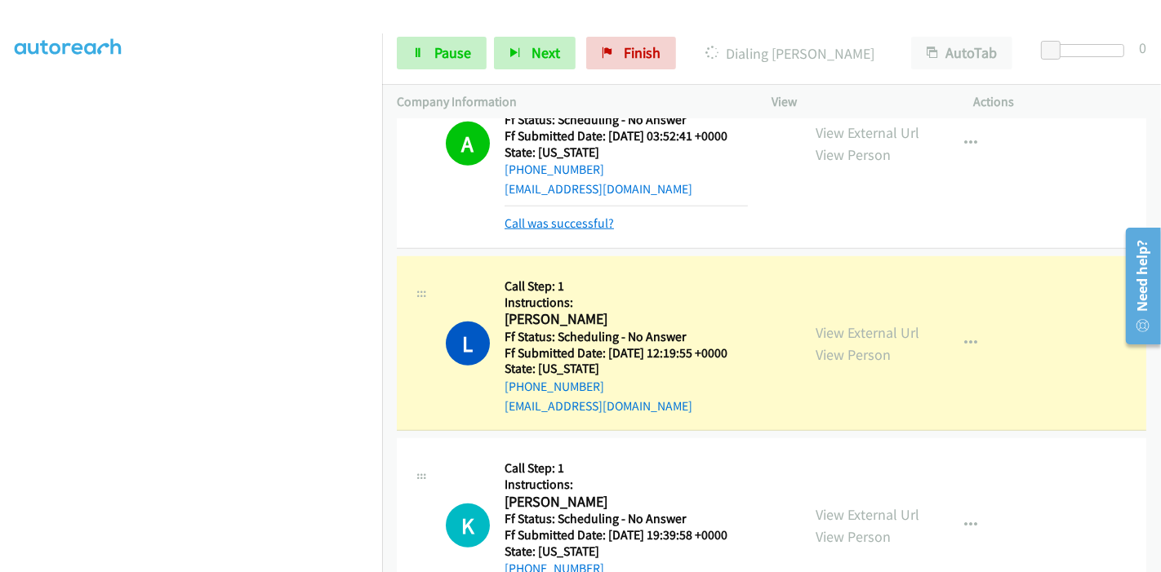 The width and height of the screenshot is (1161, 572). What do you see at coordinates (642, 52) in the screenshot?
I see `span: Finish` at bounding box center [642, 52].